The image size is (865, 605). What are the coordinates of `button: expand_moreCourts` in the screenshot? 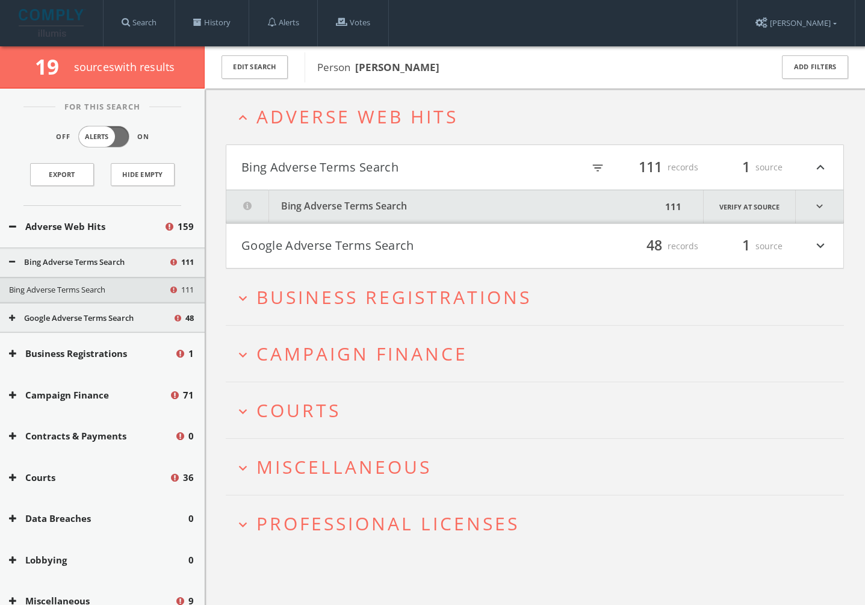 It's located at (539, 410).